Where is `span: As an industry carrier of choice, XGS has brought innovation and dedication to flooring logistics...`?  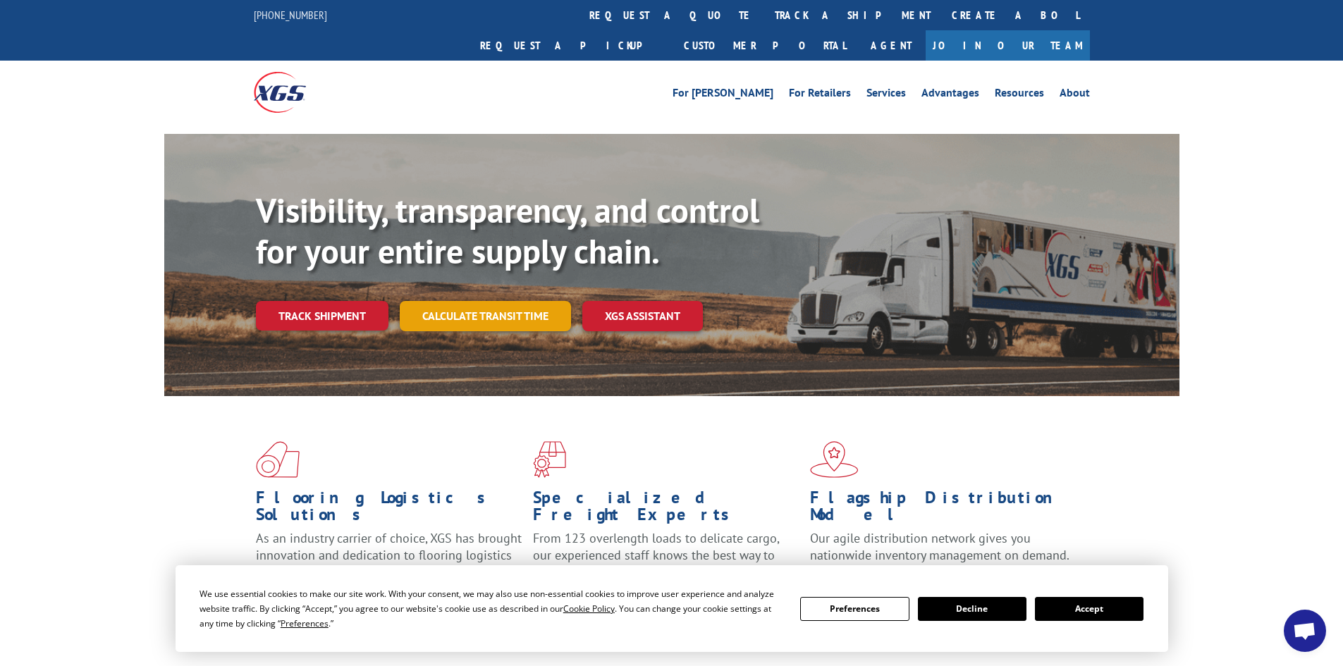
span: As an industry carrier of choice, XGS has brought innovation and dedication to flooring logistics... is located at coordinates (388, 555).